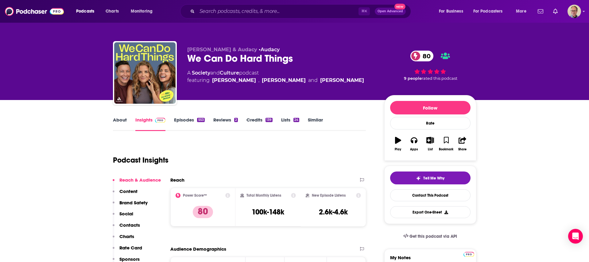 The height and width of the screenshot is (262, 589). Describe the element at coordinates (140, 180) in the screenshot. I see `p: Reach & Audience` at that location.